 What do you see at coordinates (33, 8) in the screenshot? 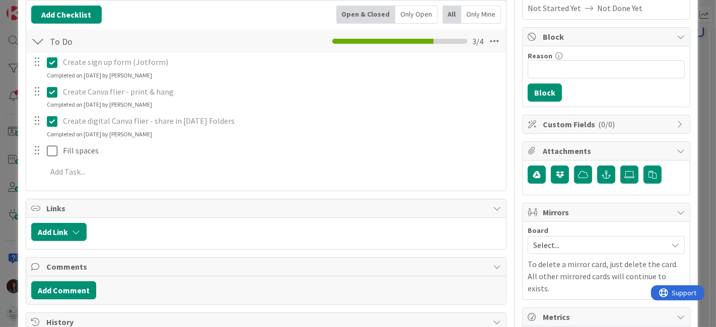
I see `span: Support` at bounding box center [33, 8].